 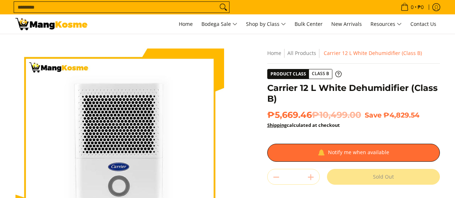 What do you see at coordinates (320, 74) in the screenshot?
I see `span: Class B` at bounding box center [320, 74].